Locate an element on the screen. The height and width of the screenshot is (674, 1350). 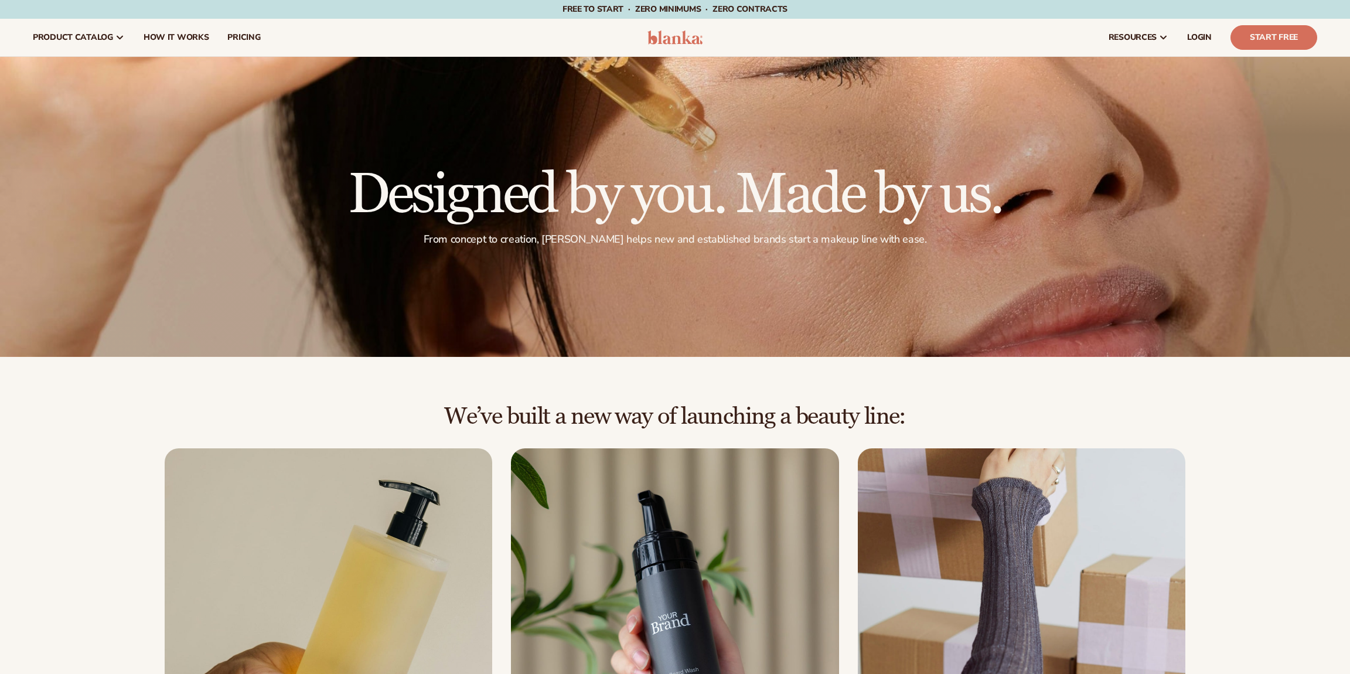
a: LOGIN is located at coordinates (1200, 38).